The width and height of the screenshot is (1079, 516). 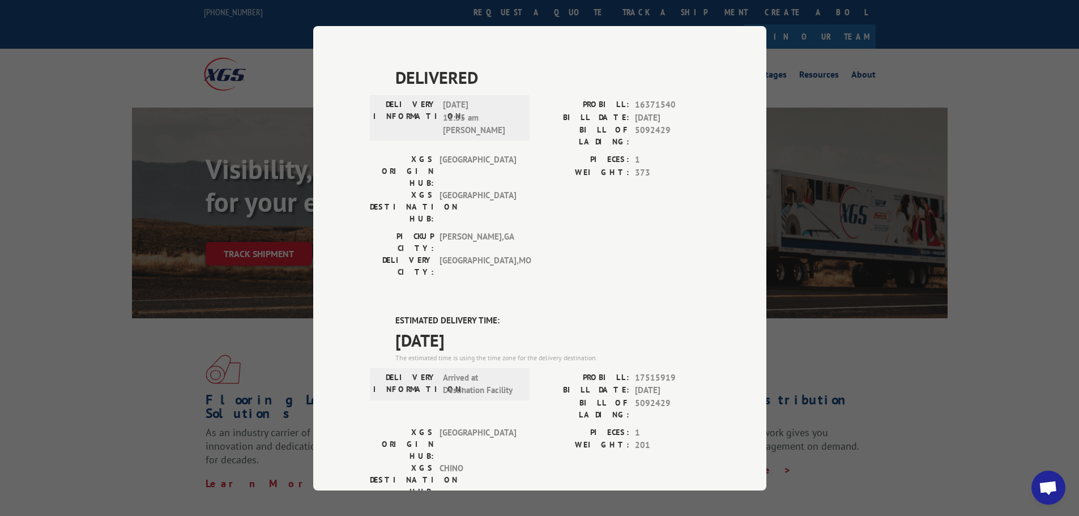 What do you see at coordinates (672, 172) in the screenshot?
I see `span: 373` at bounding box center [672, 172].